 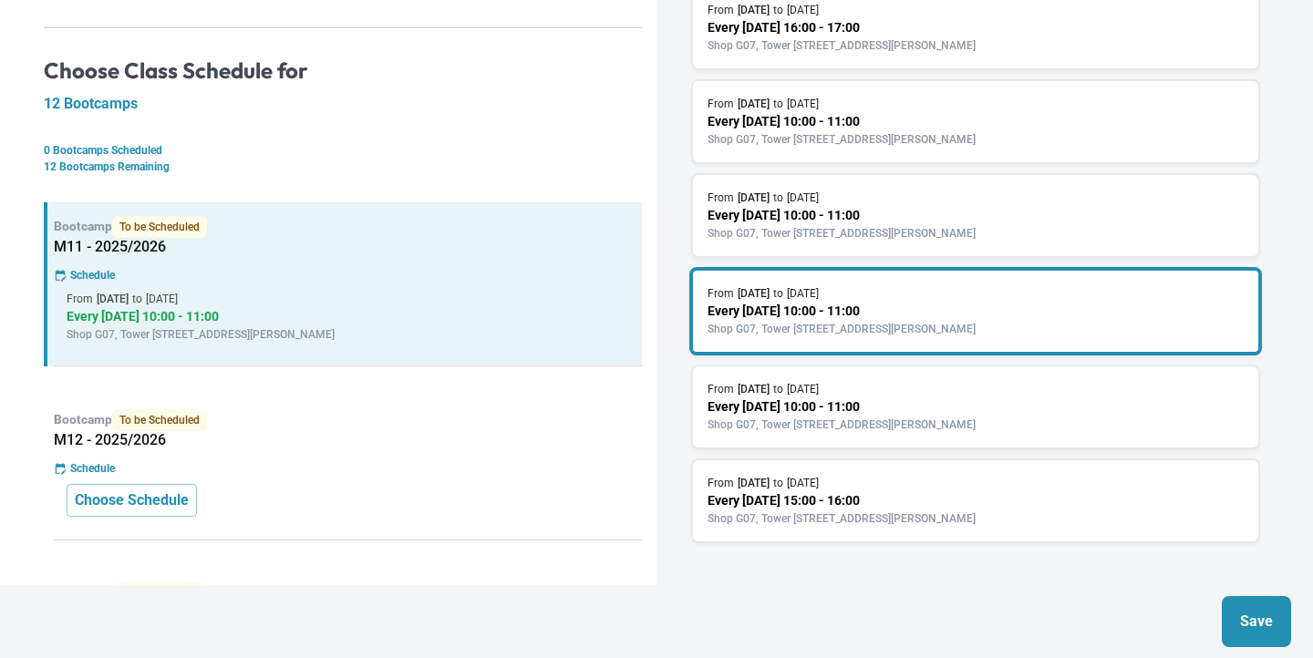 What do you see at coordinates (347, 440) in the screenshot?
I see `h5: M12 - 2025/2026` at bounding box center [347, 440].